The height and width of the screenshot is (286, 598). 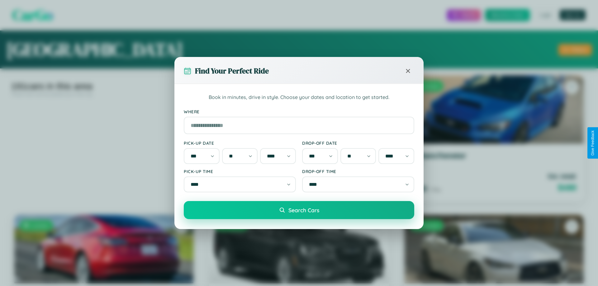 I want to click on h3: Find Your Perfect Ride, so click(x=232, y=71).